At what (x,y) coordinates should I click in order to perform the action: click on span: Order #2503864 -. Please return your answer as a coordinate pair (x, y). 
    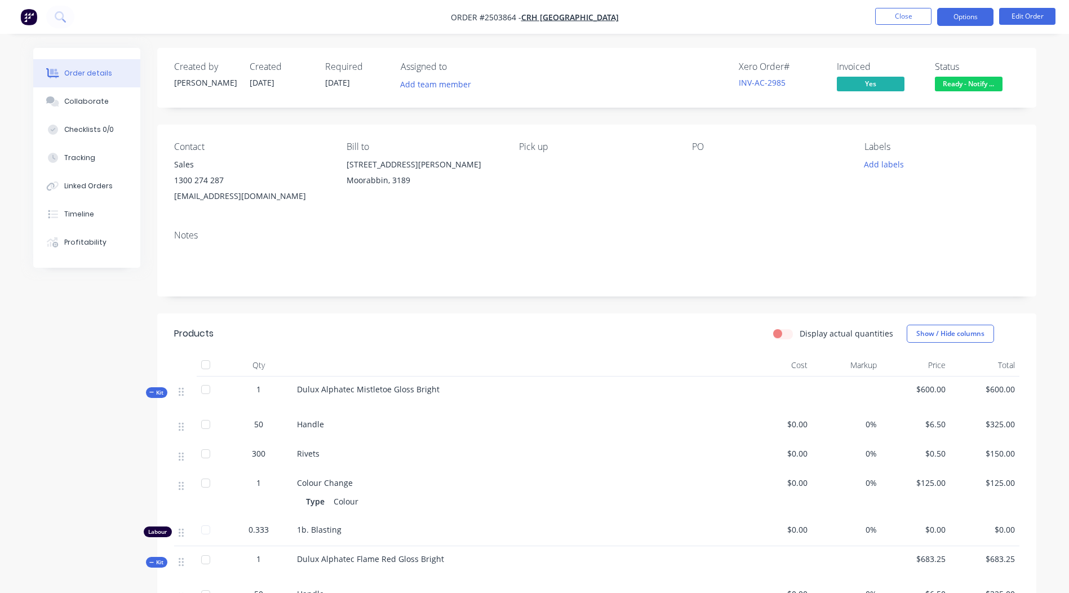
    Looking at the image, I should click on (486, 17).